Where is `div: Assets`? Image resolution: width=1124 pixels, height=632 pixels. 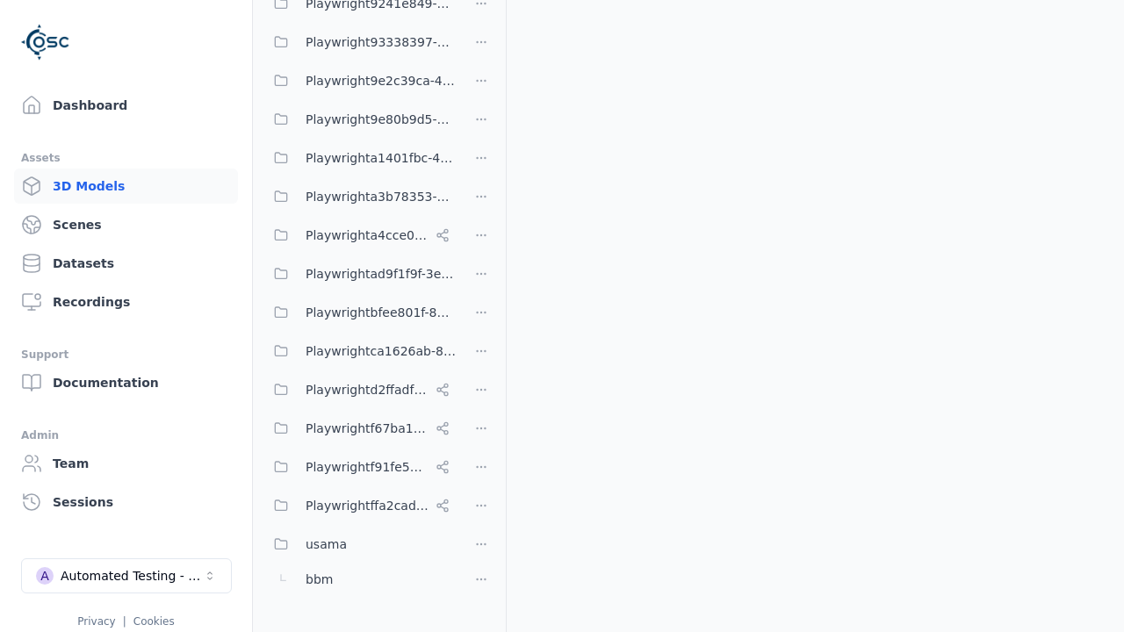 div: Assets is located at coordinates (126, 158).